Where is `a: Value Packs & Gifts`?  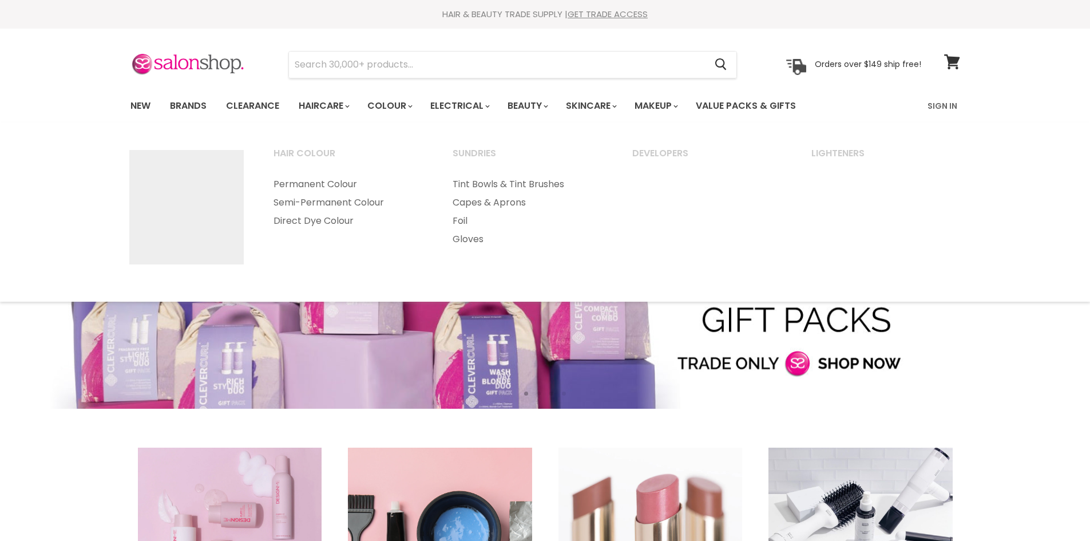 a: Value Packs & Gifts is located at coordinates (746, 106).